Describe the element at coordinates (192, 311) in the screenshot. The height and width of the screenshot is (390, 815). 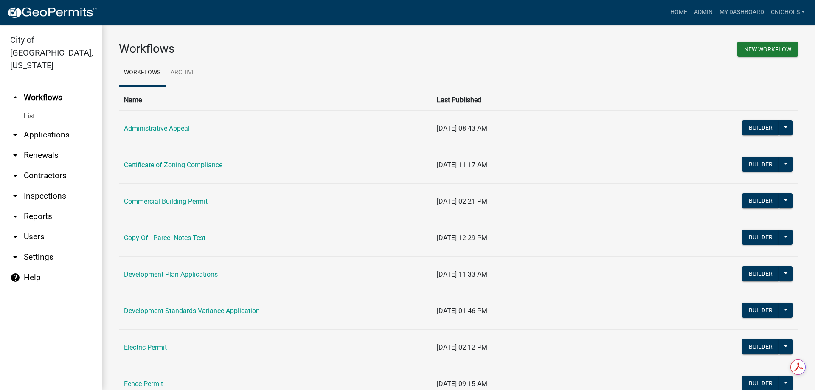
I see `a: Development Standards Variance Application` at that location.